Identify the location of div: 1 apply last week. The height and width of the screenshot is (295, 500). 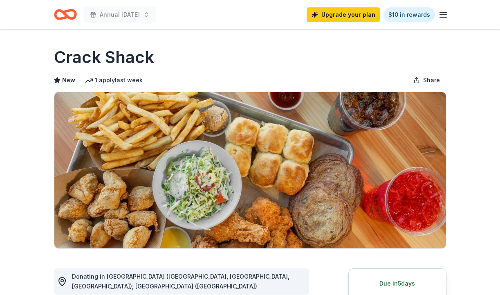
(114, 80).